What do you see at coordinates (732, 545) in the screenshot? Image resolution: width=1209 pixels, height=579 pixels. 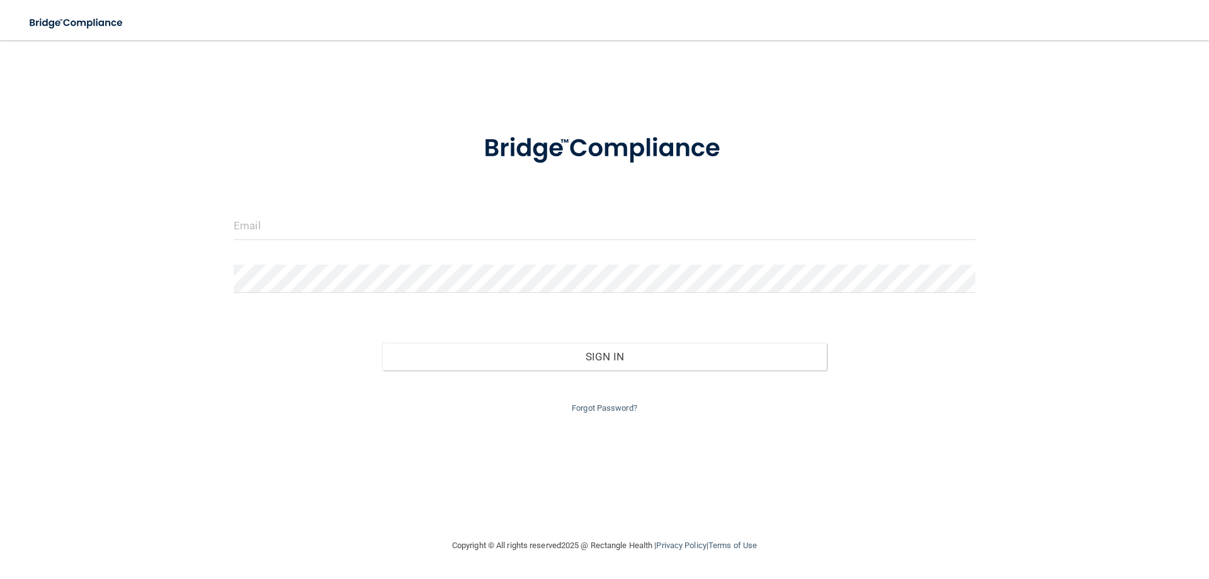 I see `a: Terms of Use` at bounding box center [732, 545].